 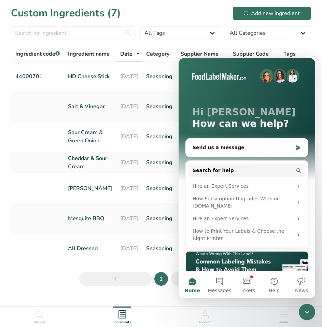 I want to click on span: Menu, so click(x=284, y=322).